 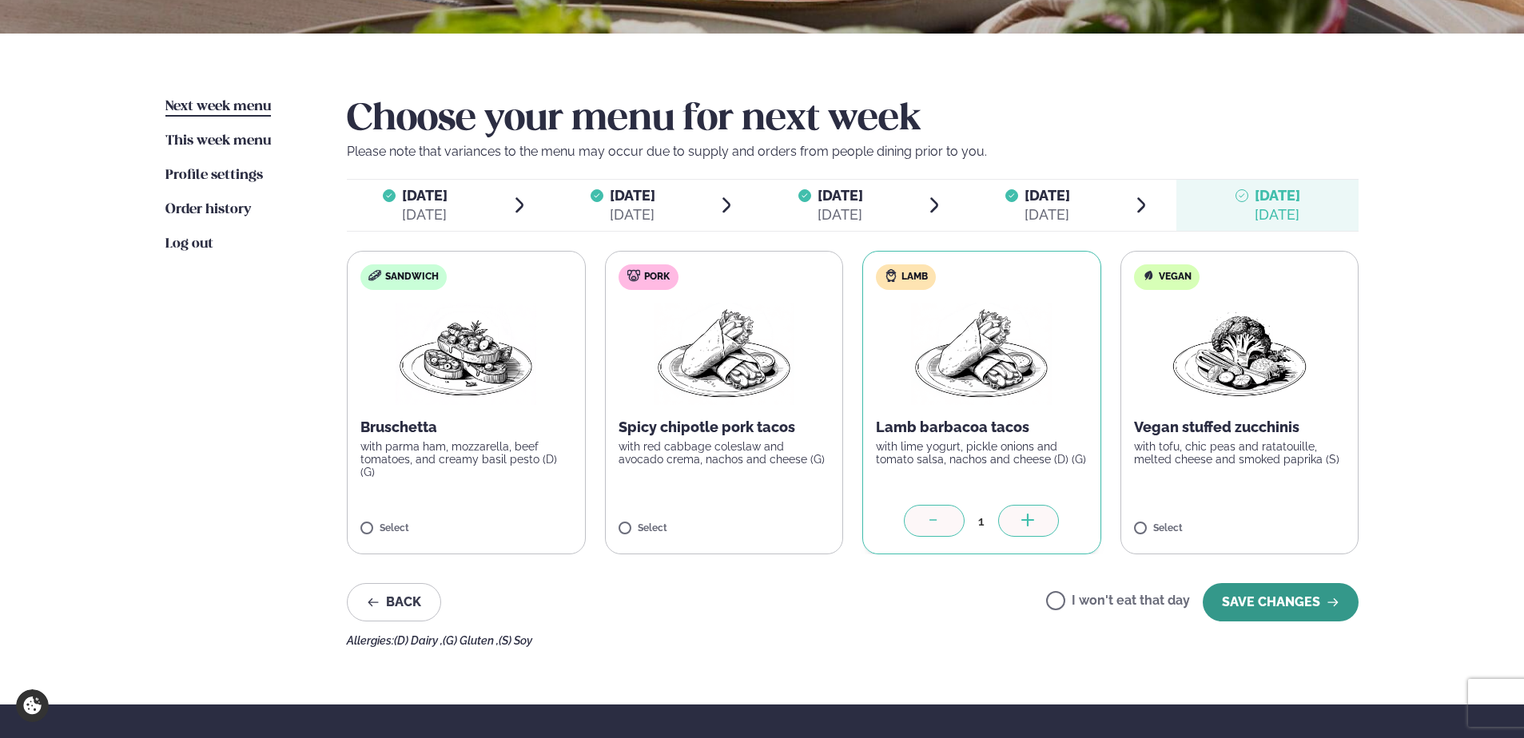 I want to click on span: Pork, so click(x=657, y=277).